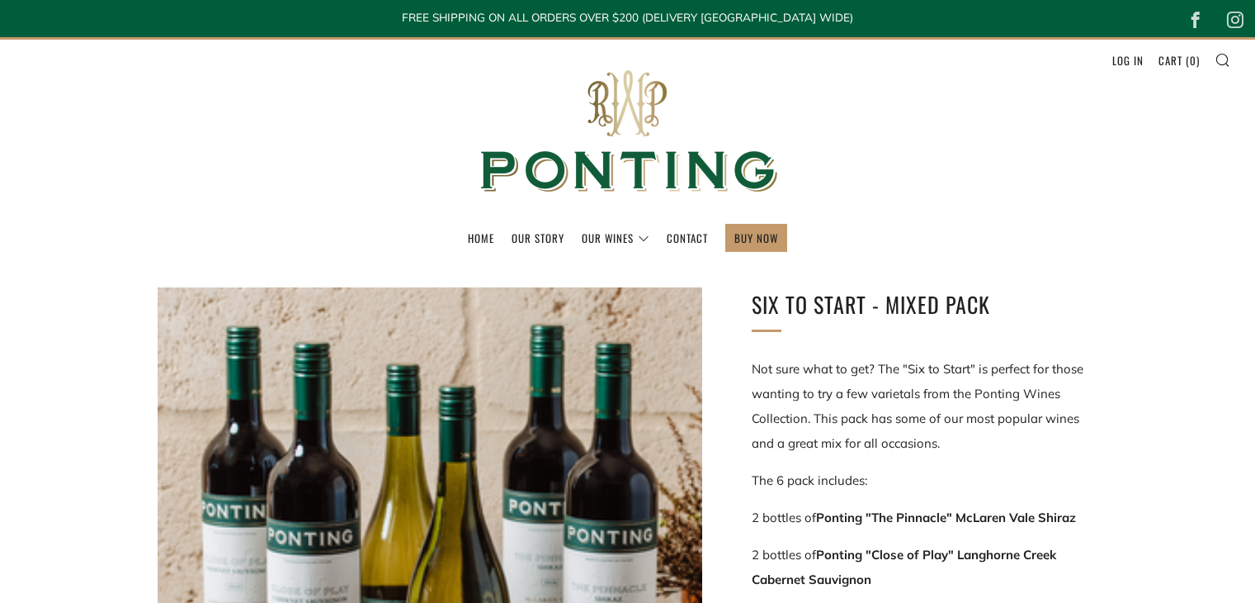 Image resolution: width=1255 pixels, height=603 pixels. What do you see at coordinates (904, 566) in the screenshot?
I see `strong: Ponting "Close of Play" Langhorne Creek Cabernet Sauvignon` at bounding box center [904, 566].